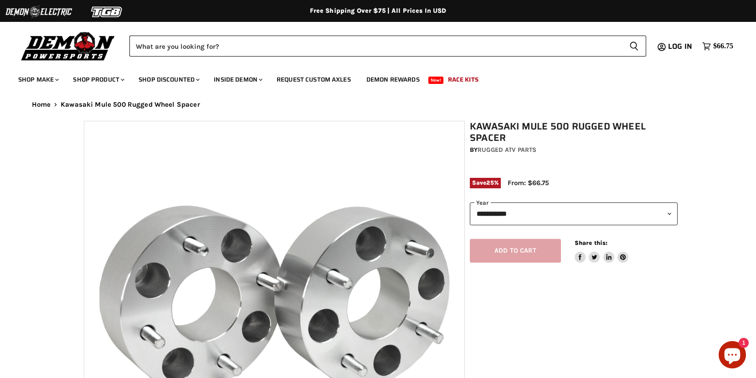 The height and width of the screenshot is (378, 756). Describe the element at coordinates (681, 46) in the screenshot. I see `a: Log in` at that location.